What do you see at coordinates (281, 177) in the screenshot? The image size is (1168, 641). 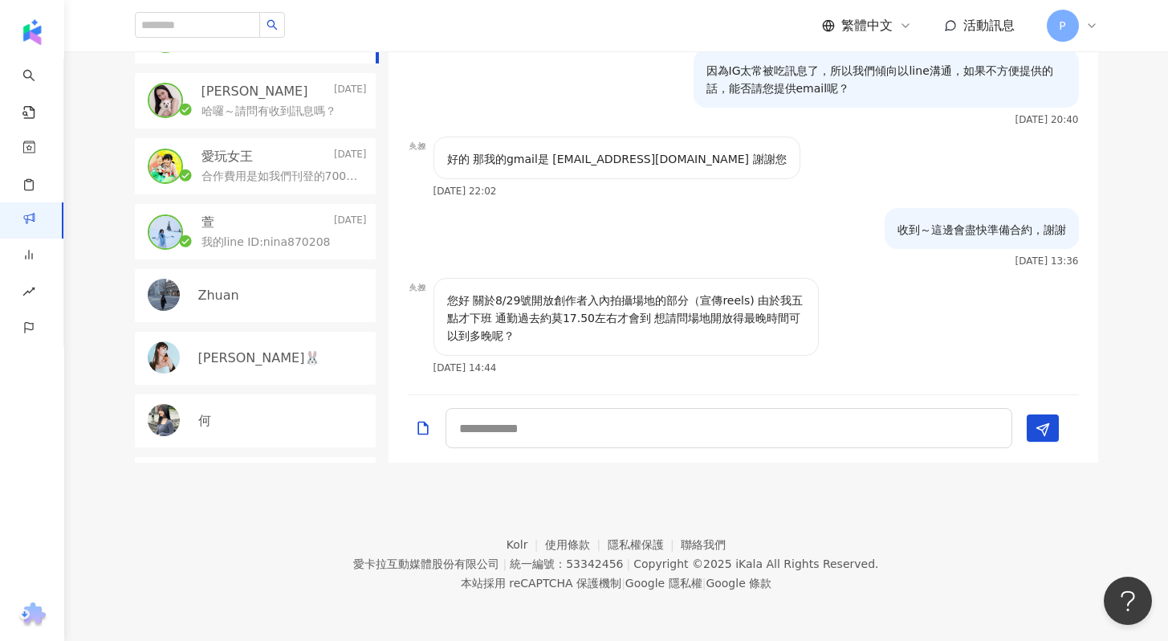 I see `p: 合作費用是如我們刊登的7000，一則reels＋一則貼文` at bounding box center [281, 177].